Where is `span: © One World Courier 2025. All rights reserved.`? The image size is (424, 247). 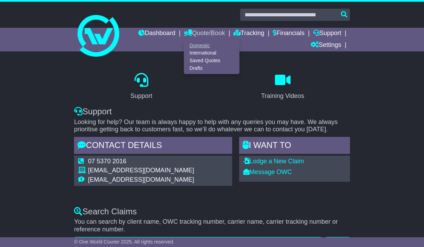
span: © One World Courier 2025. All rights reserved. is located at coordinates (124, 242).